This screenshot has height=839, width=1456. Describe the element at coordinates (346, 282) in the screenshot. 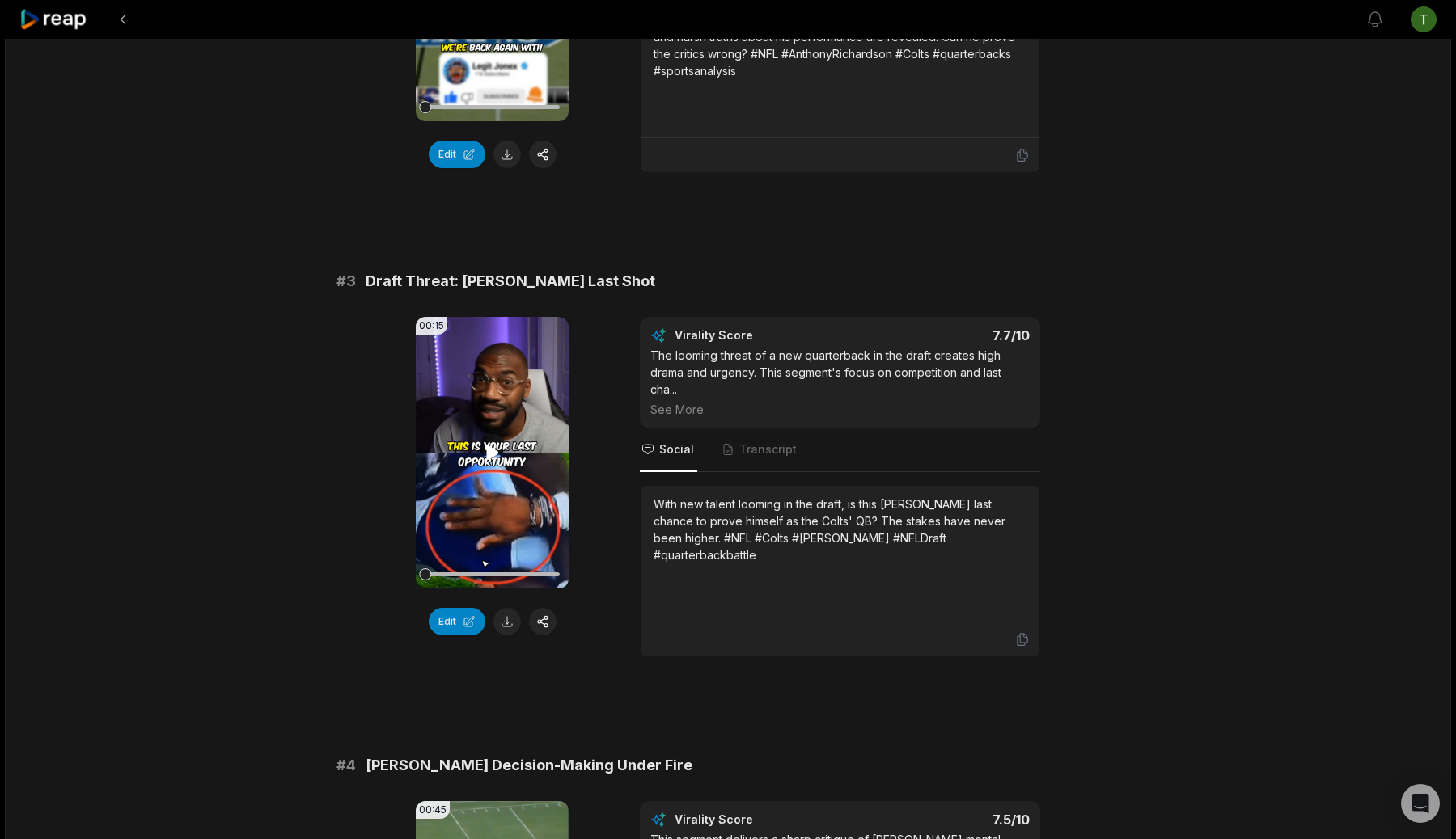

I see `span: # 3` at that location.